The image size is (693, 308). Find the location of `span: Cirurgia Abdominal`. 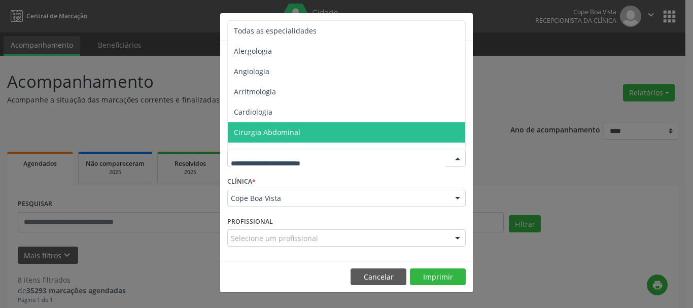

span: Cirurgia Abdominal is located at coordinates (267, 132).